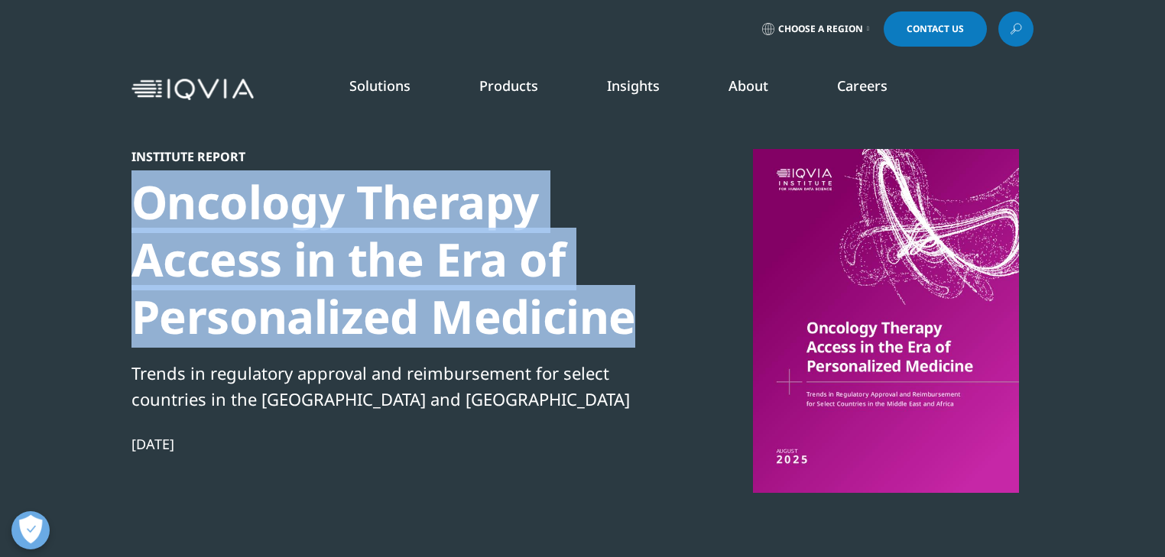  What do you see at coordinates (380, 86) in the screenshot?
I see `a: Solutions` at bounding box center [380, 86].